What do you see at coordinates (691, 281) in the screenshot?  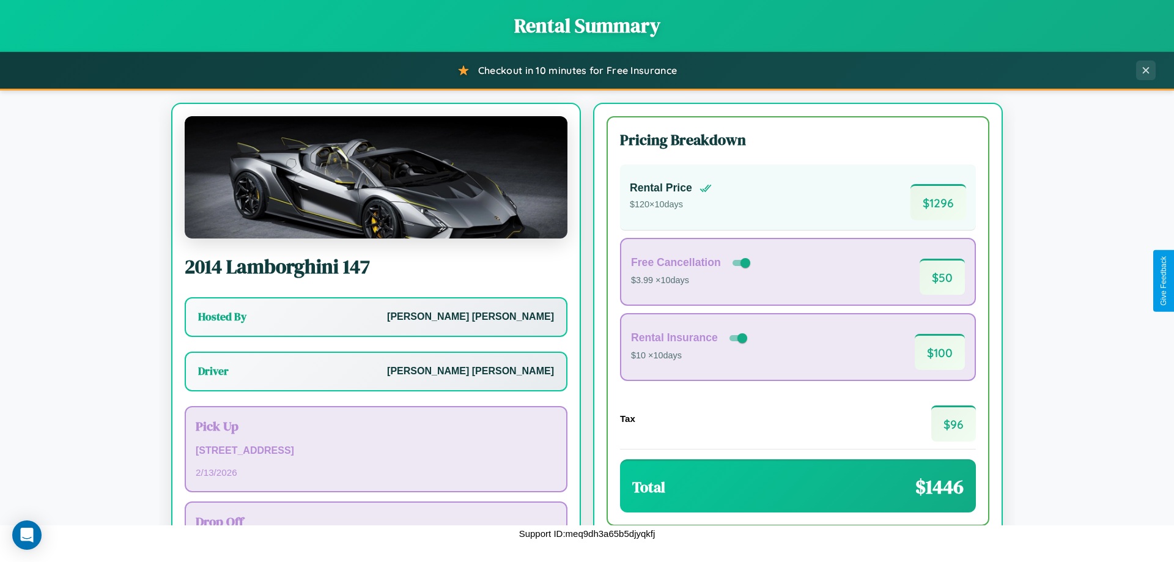 I see `p: $3.99 × 10 days` at bounding box center [691, 281].